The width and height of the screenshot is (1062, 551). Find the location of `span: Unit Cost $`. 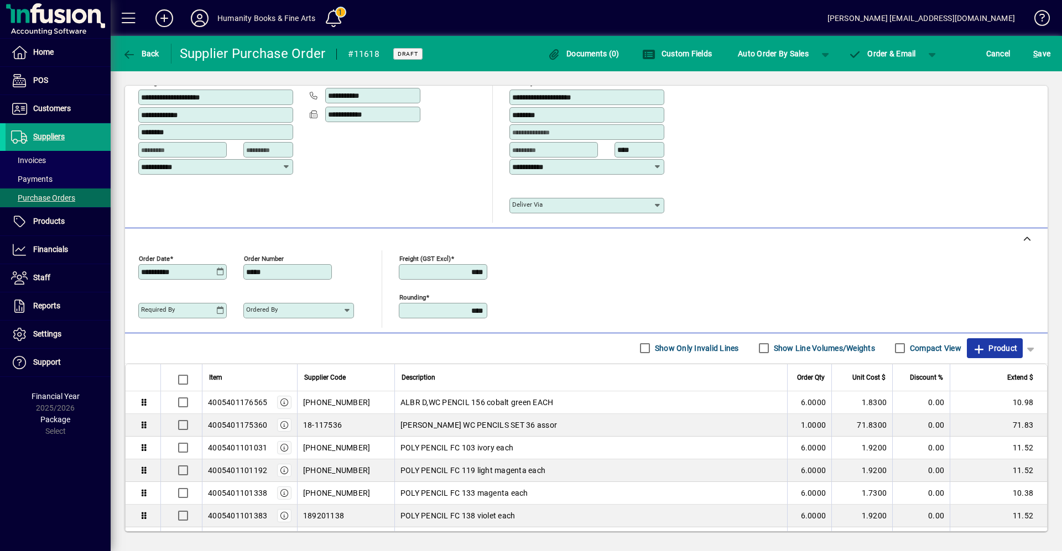

span: Unit Cost $ is located at coordinates (869, 378).